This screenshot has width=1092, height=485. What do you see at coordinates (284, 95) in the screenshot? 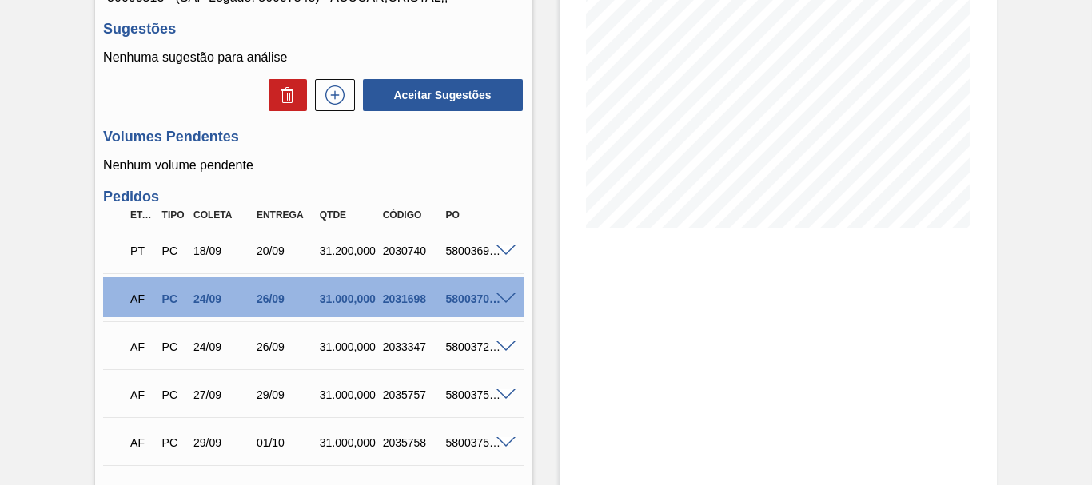
I see `div: Excluir Sugestões` at bounding box center [284, 95].